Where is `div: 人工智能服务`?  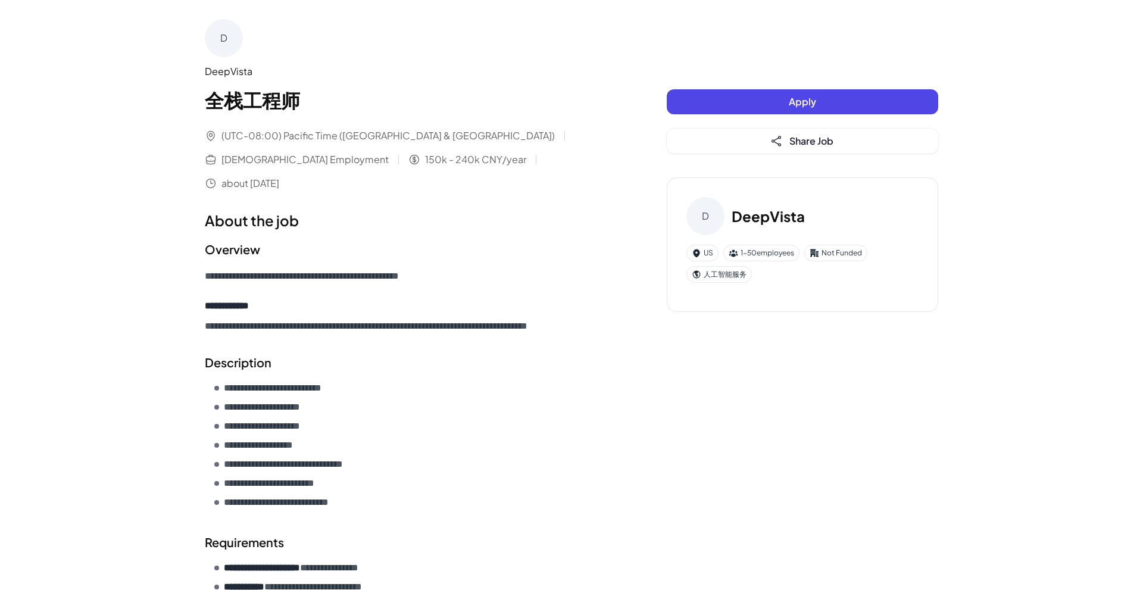
div: 人工智能服务 is located at coordinates (719, 275).